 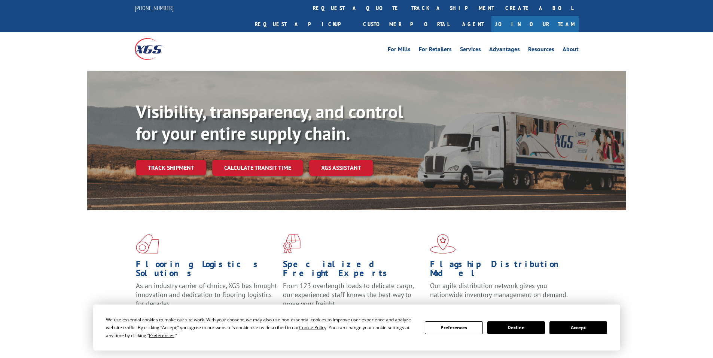 What do you see at coordinates (207, 271) in the screenshot?
I see `h1: Flooring Logistics Solutions` at bounding box center [207, 271].